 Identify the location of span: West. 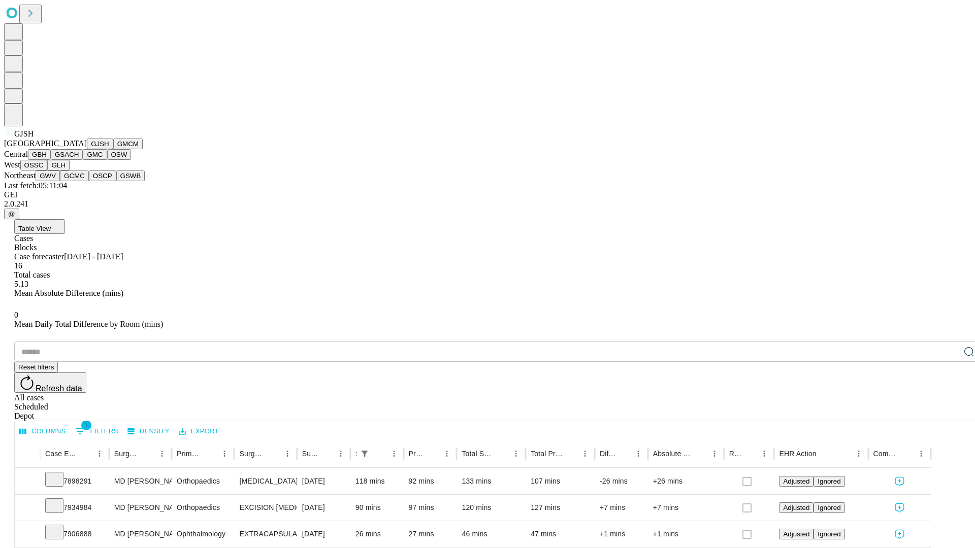
(12, 164).